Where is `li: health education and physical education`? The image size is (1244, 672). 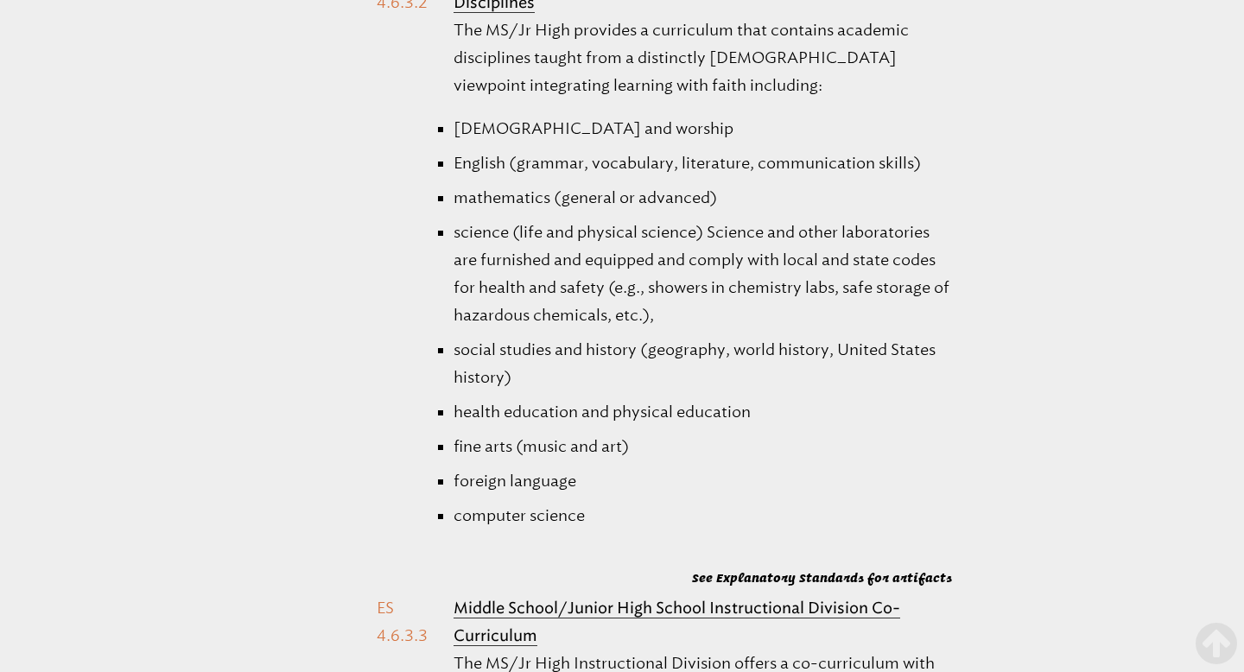 li: health education and physical education is located at coordinates (703, 412).